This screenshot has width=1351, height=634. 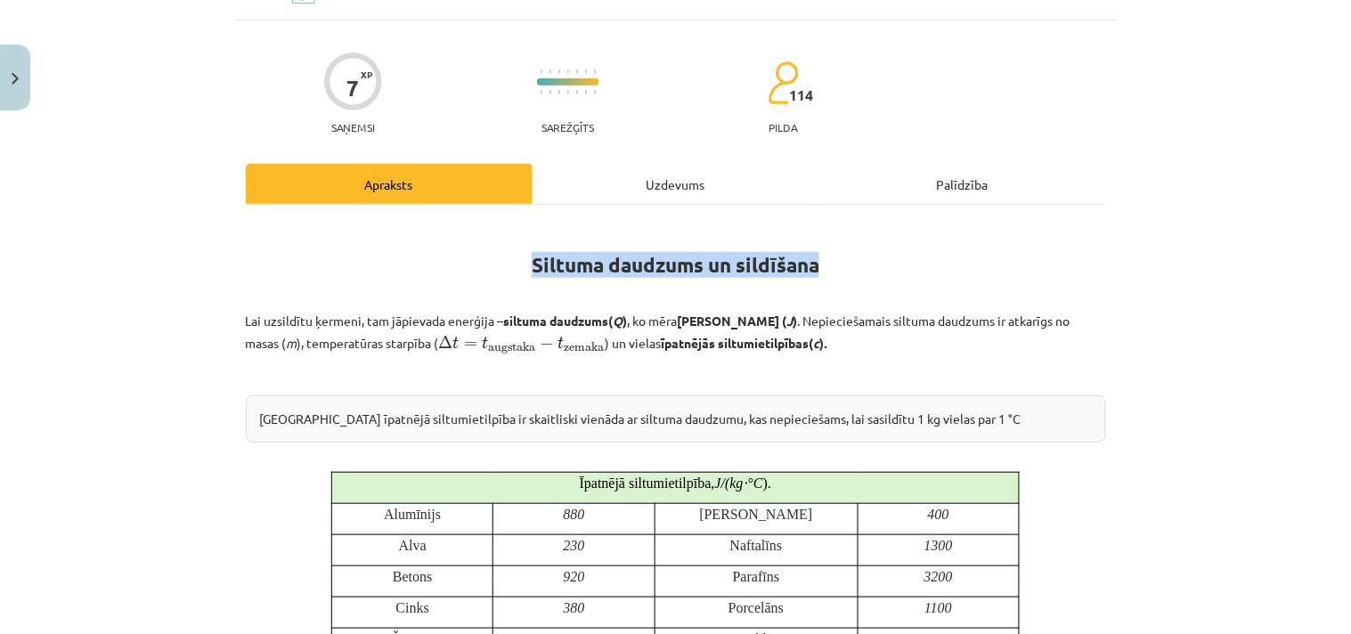 I want to click on img: icon-close-lesson-0947bae3869378f0d4975bcd49f059093ad1ed9edebbc8119c70593378902aed.svg, so click(x=15, y=78).